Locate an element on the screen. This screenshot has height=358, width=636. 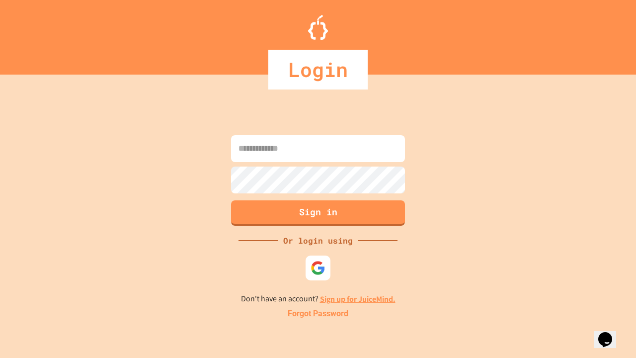
a: Sign up for JuiceMind. is located at coordinates (358, 299).